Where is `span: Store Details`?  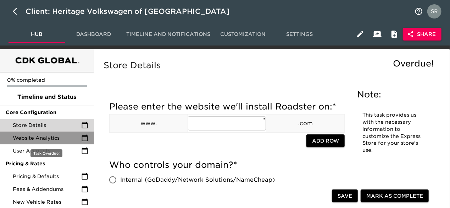
span: Store Details is located at coordinates (47, 125).